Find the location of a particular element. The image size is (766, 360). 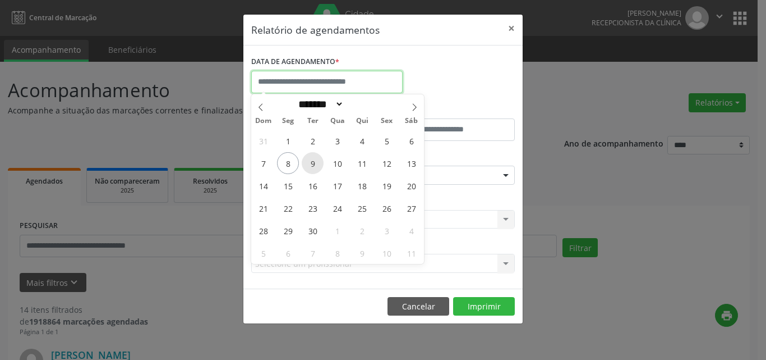

span: Setembro 26, 2025 is located at coordinates (387, 208).